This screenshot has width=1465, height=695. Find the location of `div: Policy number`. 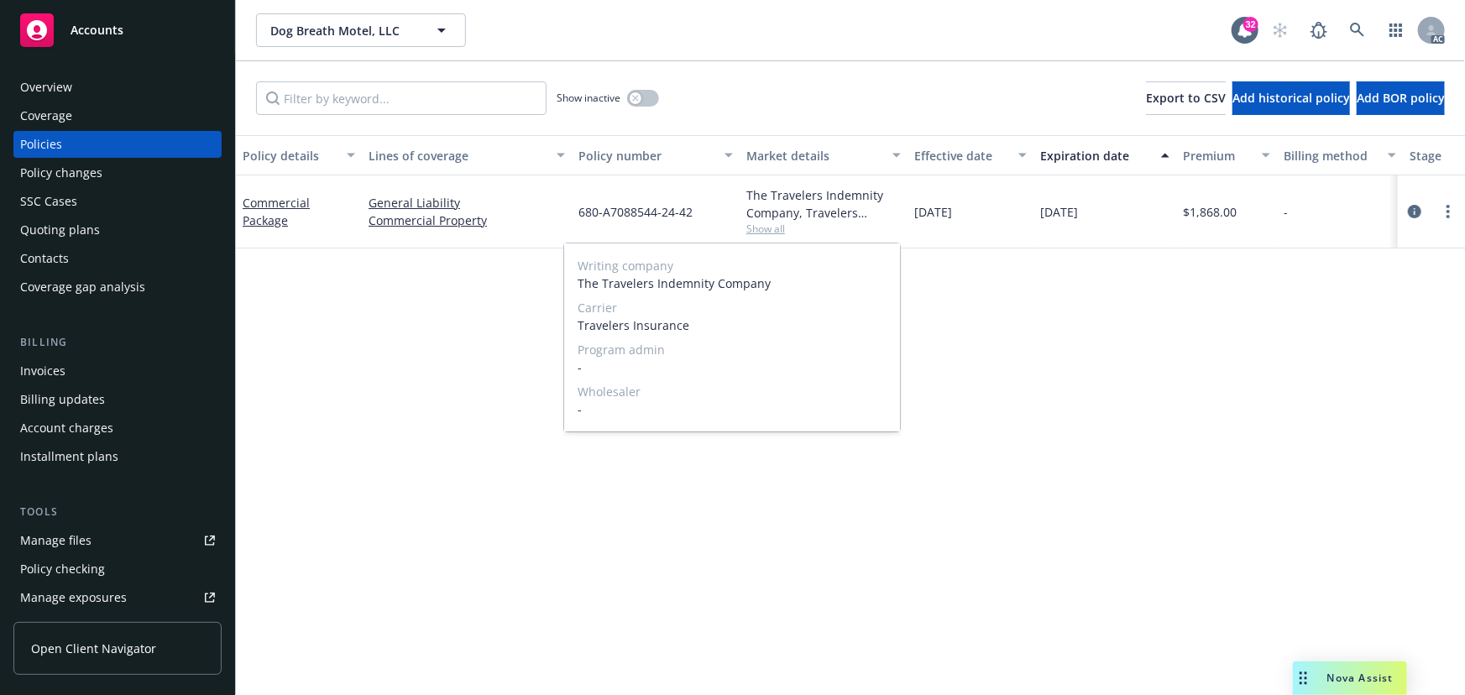

div: Policy number is located at coordinates (646, 155).